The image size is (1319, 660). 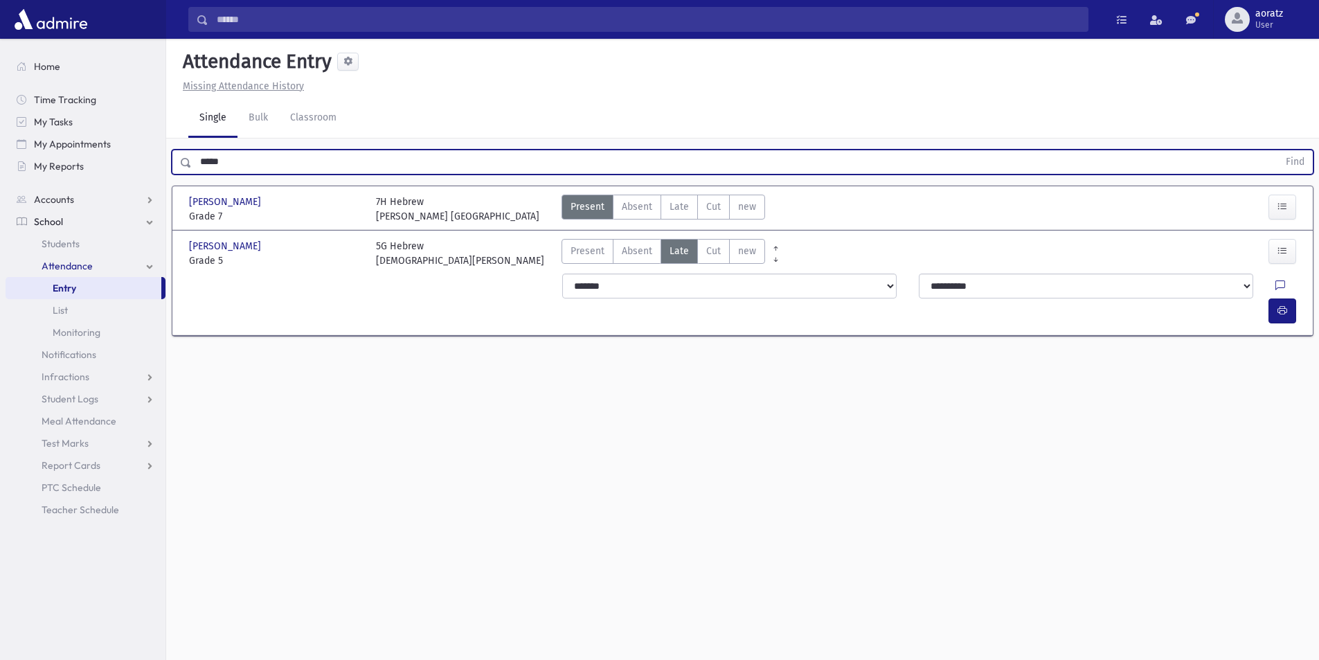 What do you see at coordinates (67, 266) in the screenshot?
I see `span: Attendance` at bounding box center [67, 266].